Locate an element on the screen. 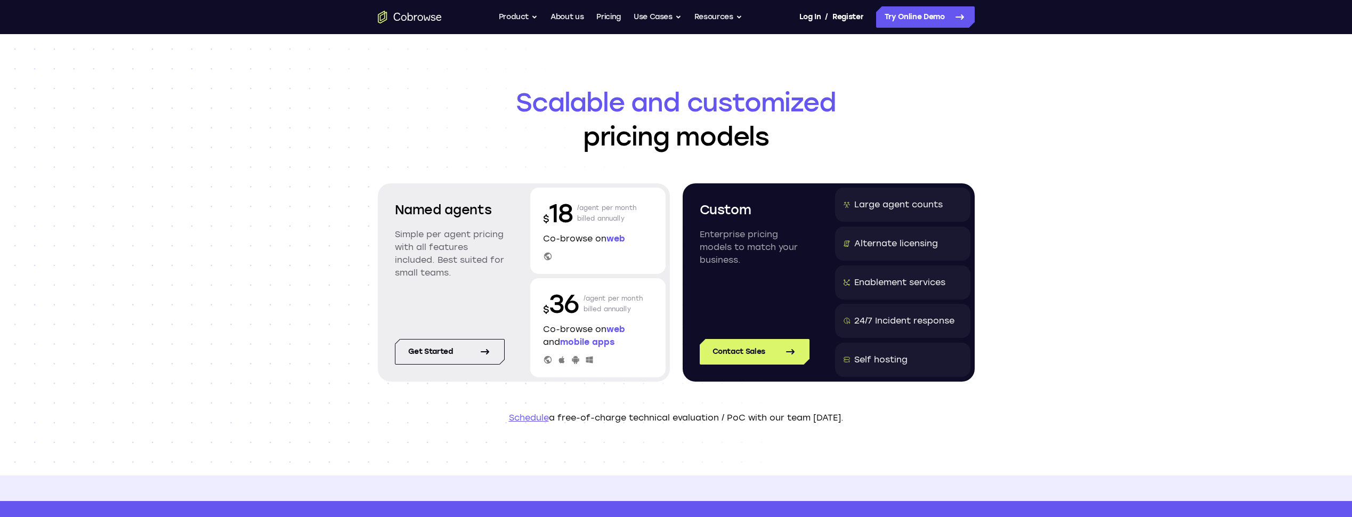 The image size is (1352, 517). a: Schedule is located at coordinates (529, 417).